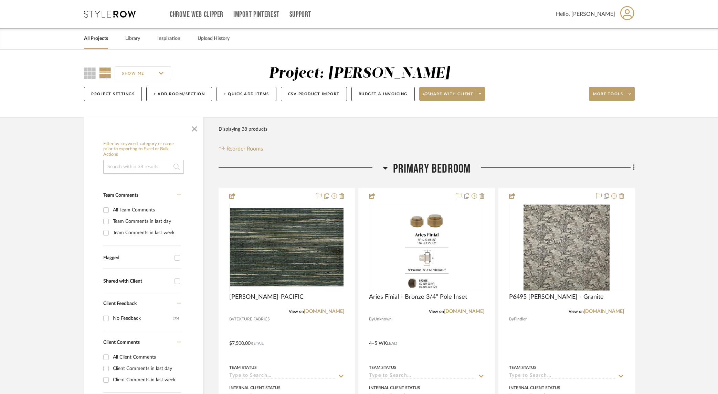  What do you see at coordinates (246, 94) in the screenshot?
I see `button: + Quick Add Items` at bounding box center [246, 94].